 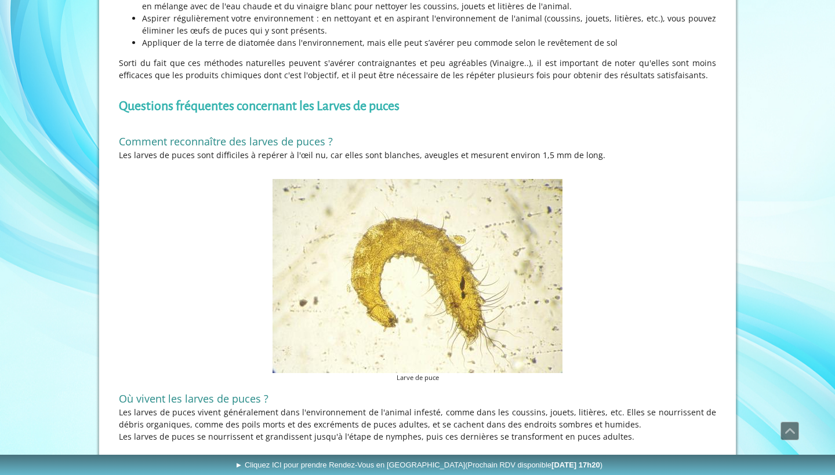 I want to click on span: Sorti du fait que ces méthodes naturelles peuvent s'avérer contraignantes et peu agréables (Vinai..., so click(x=417, y=69).